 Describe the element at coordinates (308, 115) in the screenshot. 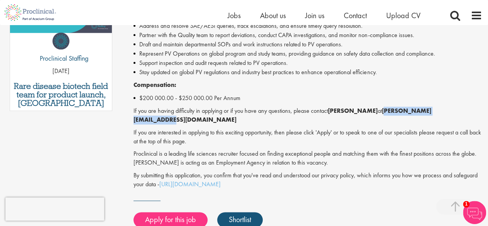

I see `p: If you are having difficulty in applying or if you have any questions, please contact at` at that location.